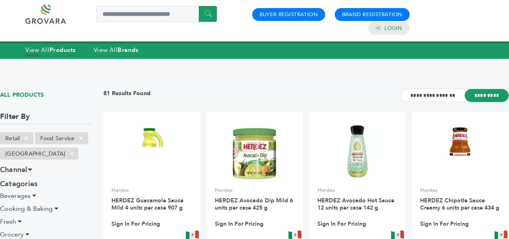  Describe the element at coordinates (32, 55) in the screenshot. I see `a: Home` at that location.